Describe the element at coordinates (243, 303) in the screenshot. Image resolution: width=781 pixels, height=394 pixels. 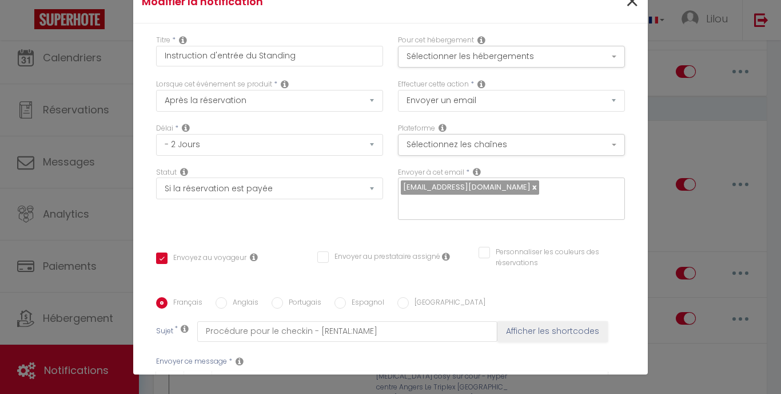
I see `label: Anglais` at that location.